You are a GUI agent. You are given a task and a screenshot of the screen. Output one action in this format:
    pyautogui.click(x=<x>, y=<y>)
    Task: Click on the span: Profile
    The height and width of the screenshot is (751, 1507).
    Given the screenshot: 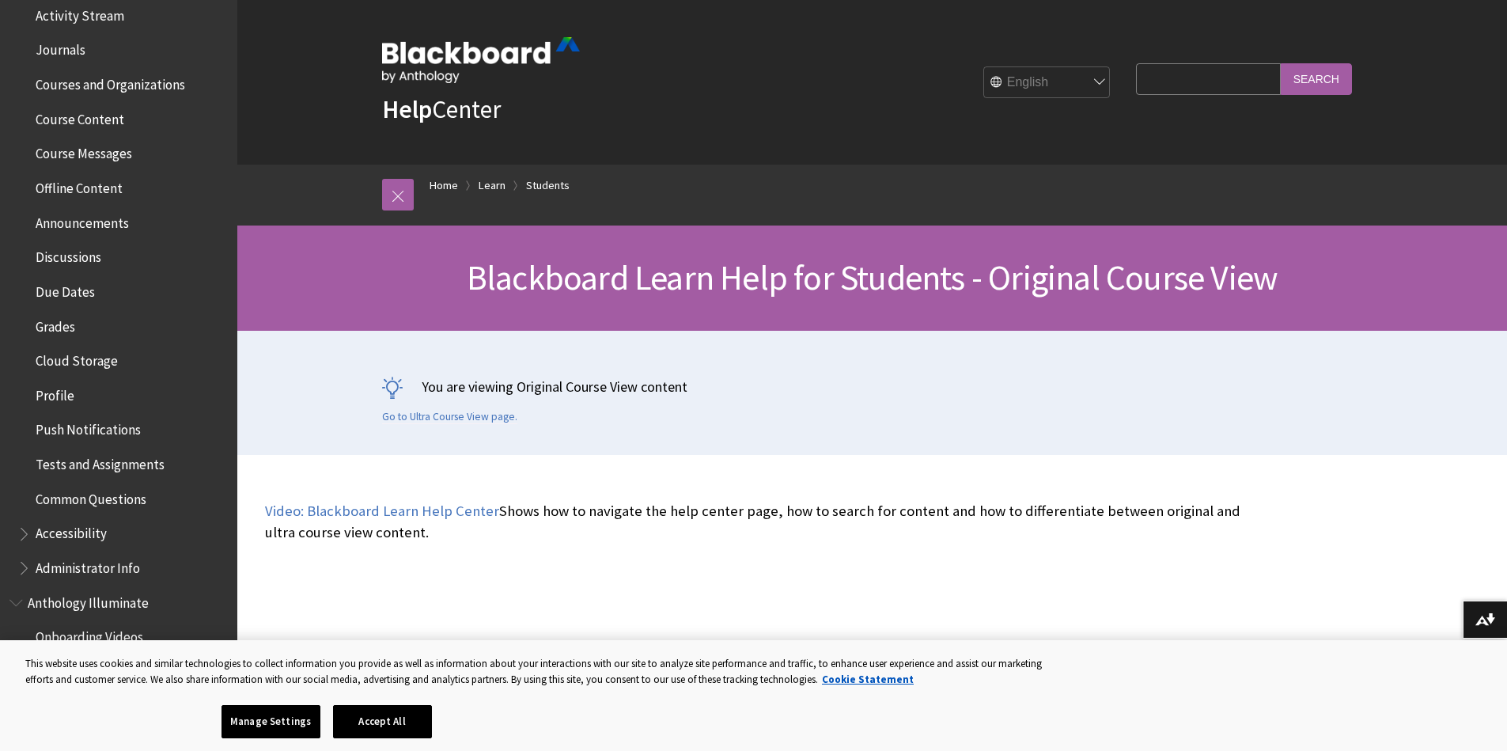 What is the action you would take?
    pyautogui.click(x=55, y=392)
    